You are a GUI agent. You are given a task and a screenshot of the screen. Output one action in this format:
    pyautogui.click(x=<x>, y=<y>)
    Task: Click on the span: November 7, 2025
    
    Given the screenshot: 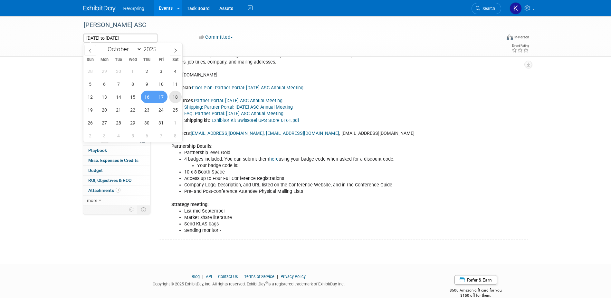 What is the action you would take?
    pyautogui.click(x=161, y=135)
    